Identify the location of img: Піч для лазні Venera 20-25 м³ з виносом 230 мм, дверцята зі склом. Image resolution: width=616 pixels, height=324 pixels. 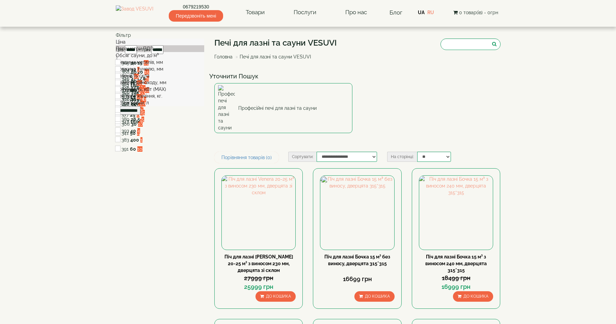
(259, 212).